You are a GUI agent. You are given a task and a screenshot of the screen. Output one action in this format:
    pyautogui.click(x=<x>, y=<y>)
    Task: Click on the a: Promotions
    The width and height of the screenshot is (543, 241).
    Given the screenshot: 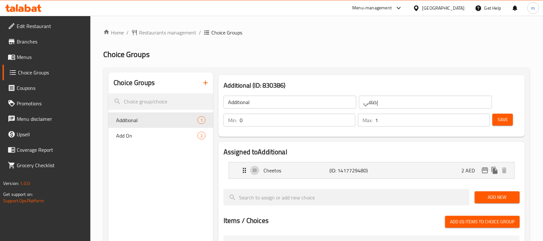 What is the action you would take?
    pyautogui.click(x=47, y=103)
    